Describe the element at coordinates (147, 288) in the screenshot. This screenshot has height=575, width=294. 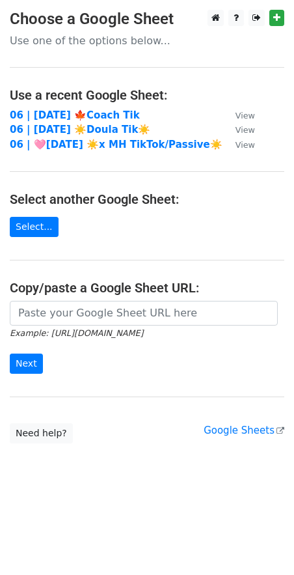
I see `h4: Copy/paste a Google Sheet URL:` at that location.